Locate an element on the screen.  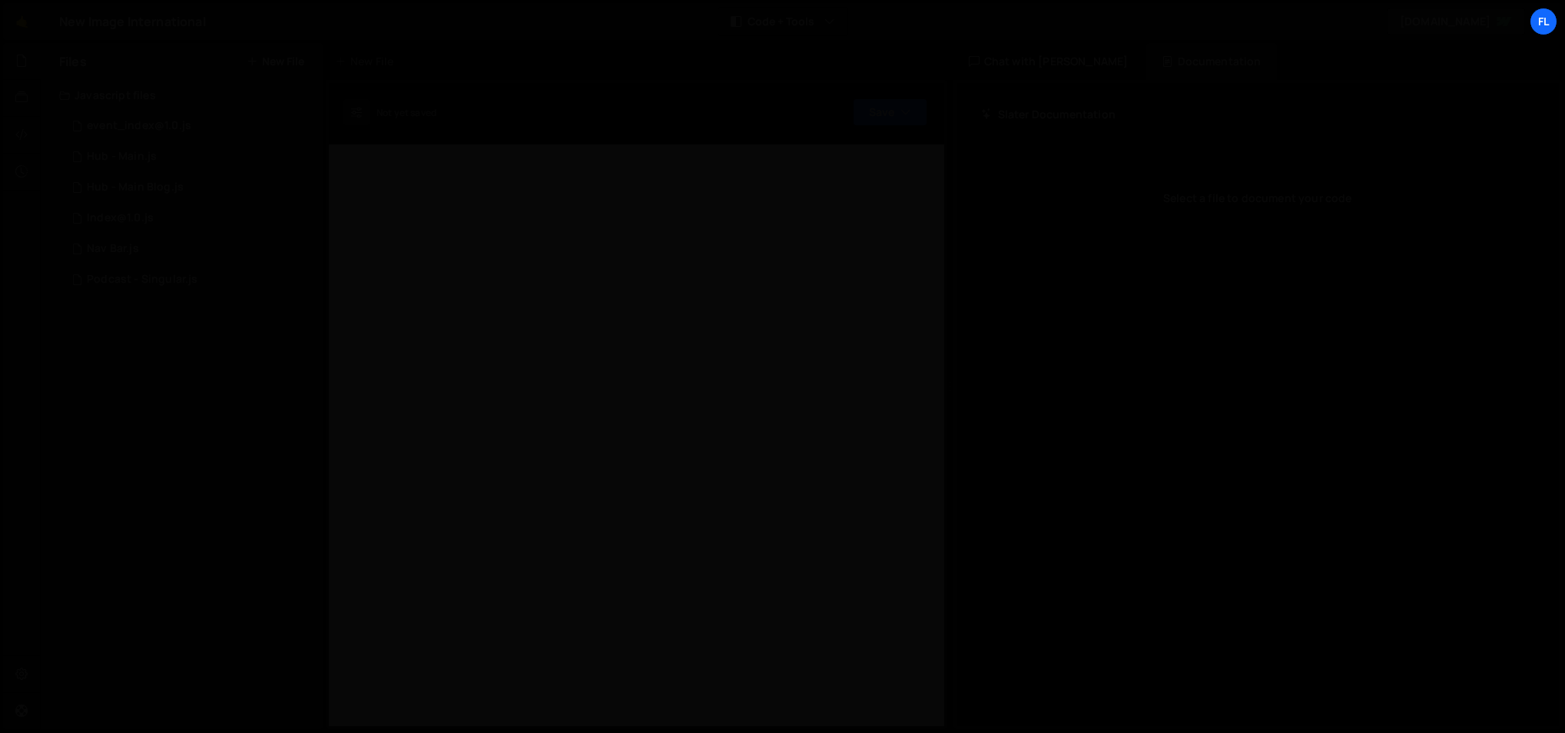
div: Podcast - Singular.js is located at coordinates (142, 280).